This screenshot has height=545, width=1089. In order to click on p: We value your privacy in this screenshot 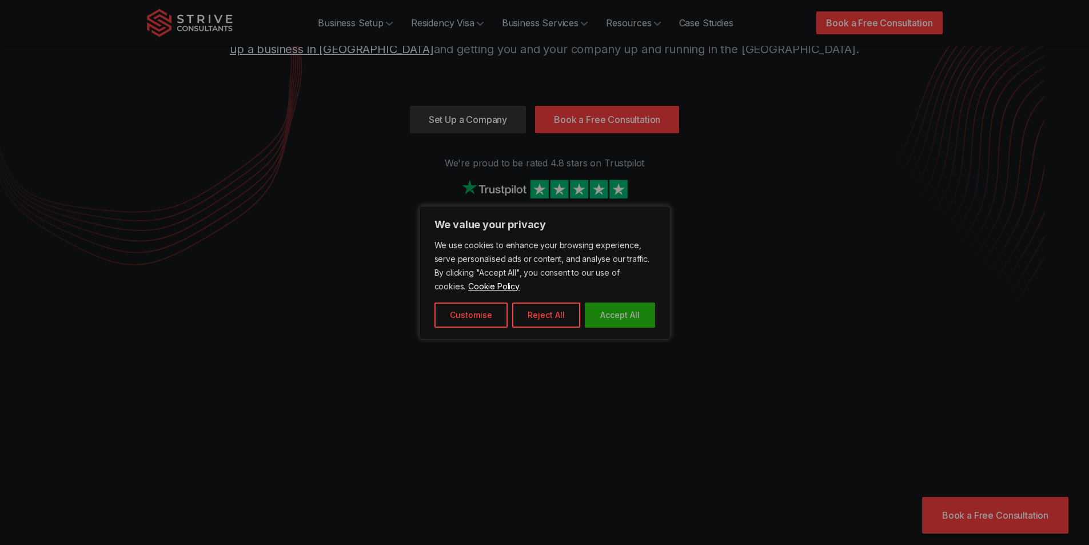, I will do `click(545, 225)`.